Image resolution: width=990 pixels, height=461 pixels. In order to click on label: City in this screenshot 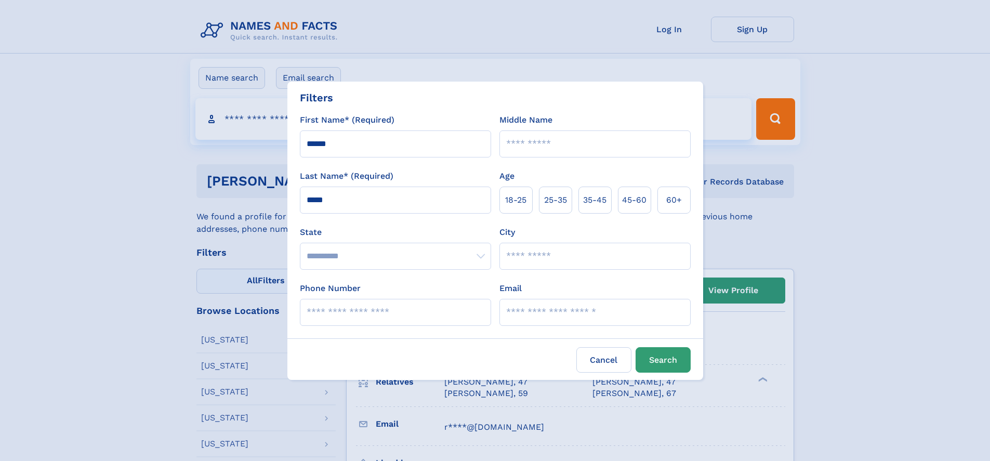, I will do `click(507, 232)`.